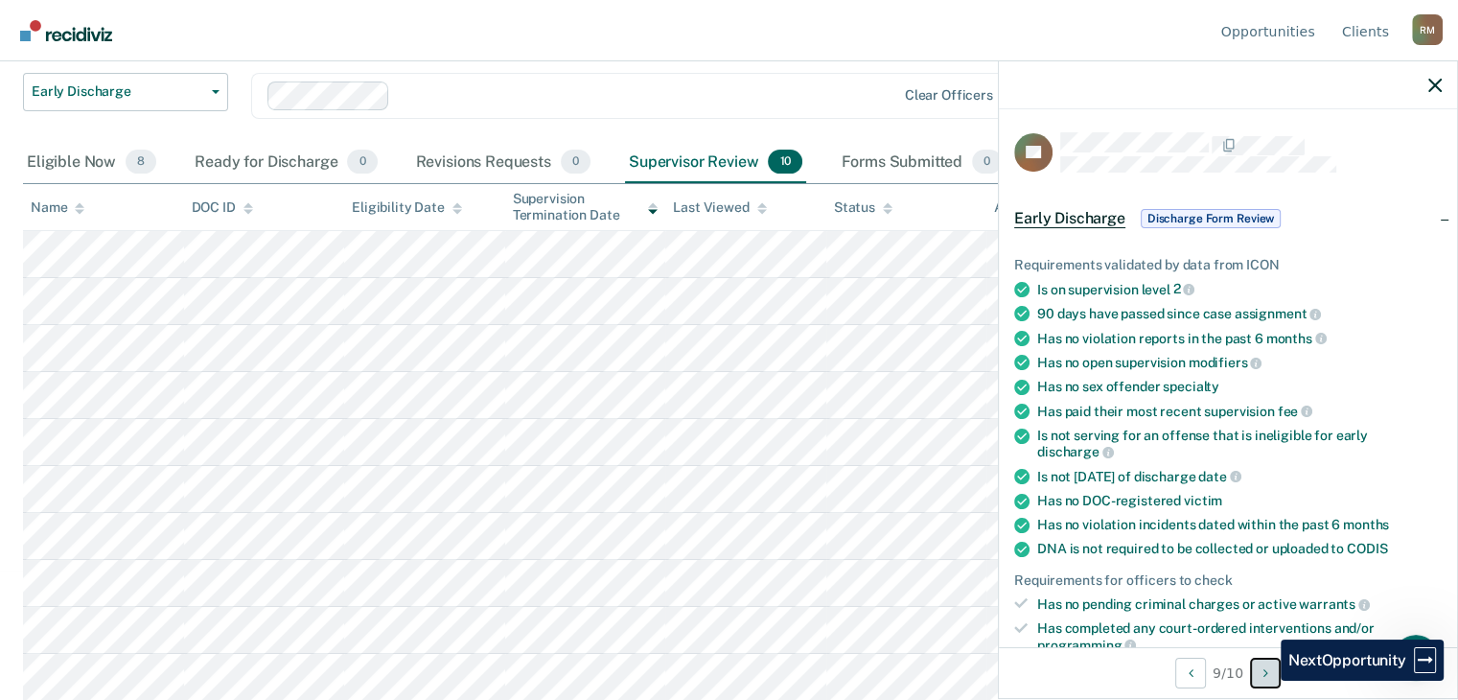  I want to click on span: date, so click(1220, 477).